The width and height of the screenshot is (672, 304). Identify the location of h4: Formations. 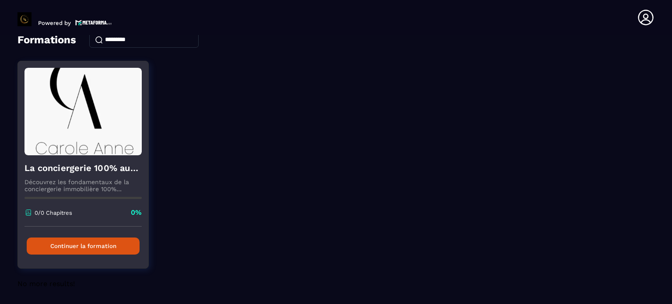
(47, 40).